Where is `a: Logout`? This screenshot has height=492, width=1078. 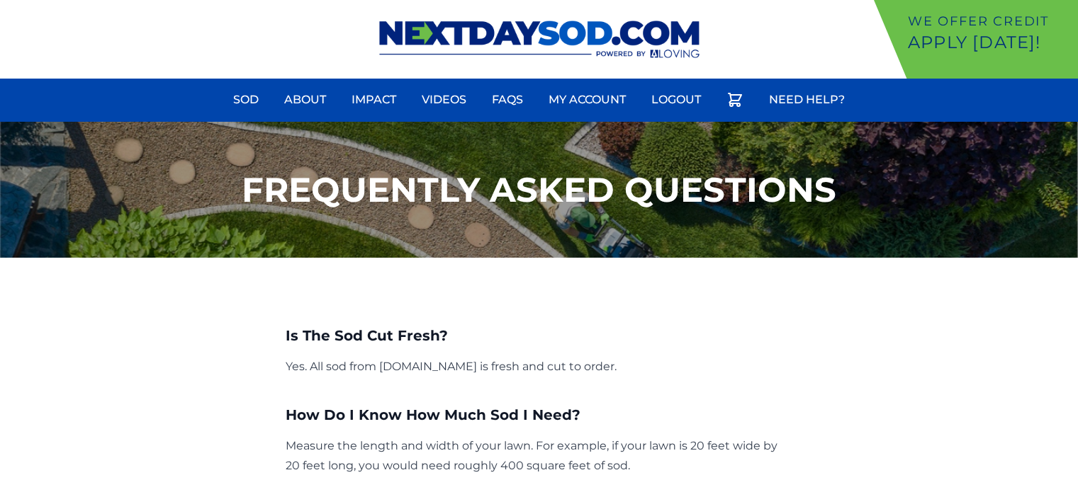 a: Logout is located at coordinates (676, 100).